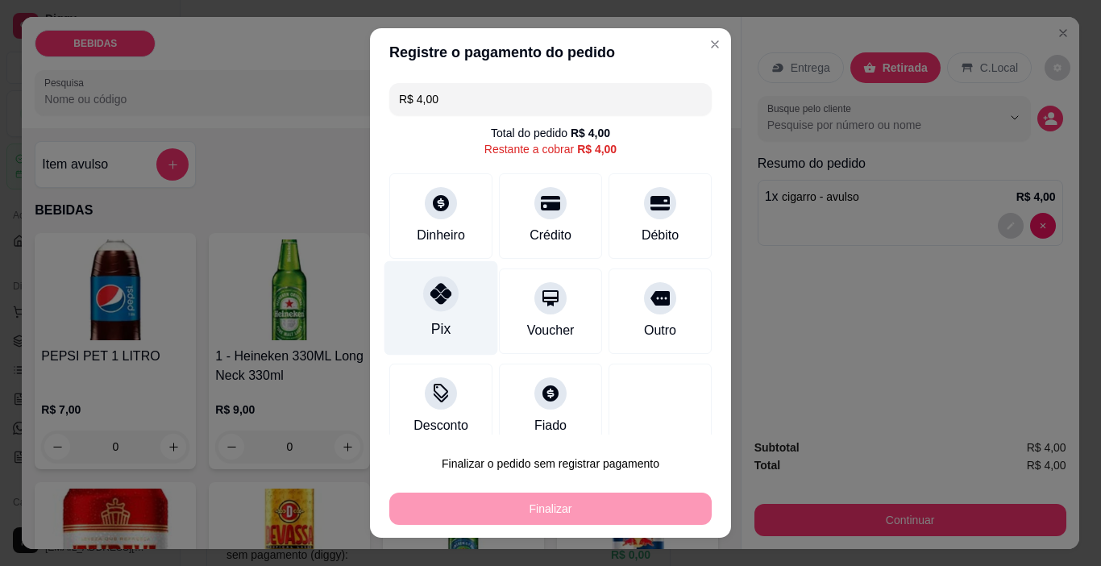 This screenshot has height=566, width=1101. Describe the element at coordinates (551, 99) in the screenshot. I see `input: Ex.: hambúrguer de cordeiro` at that location.